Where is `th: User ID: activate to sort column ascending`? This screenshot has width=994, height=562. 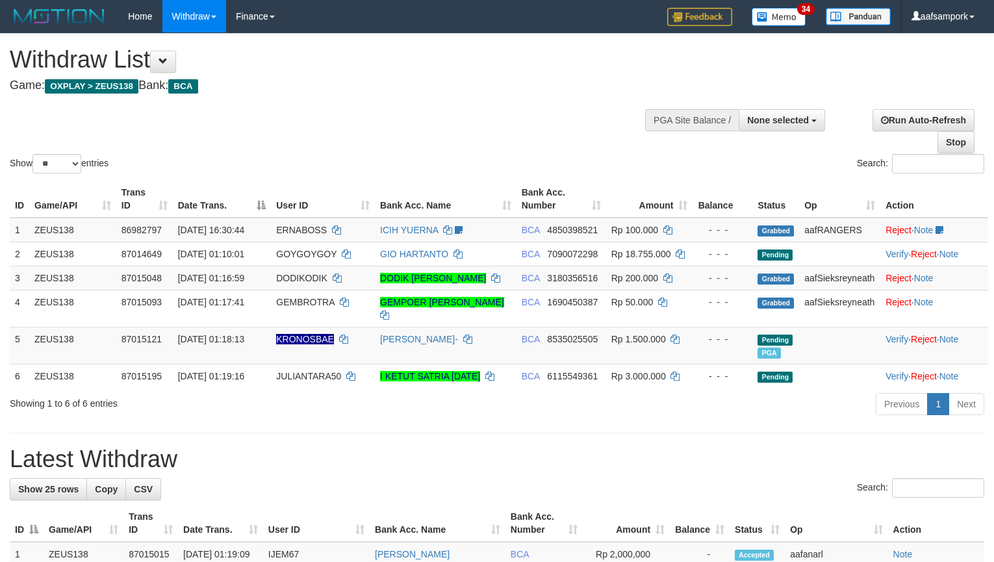 th: User ID: activate to sort column ascending is located at coordinates (316, 523).